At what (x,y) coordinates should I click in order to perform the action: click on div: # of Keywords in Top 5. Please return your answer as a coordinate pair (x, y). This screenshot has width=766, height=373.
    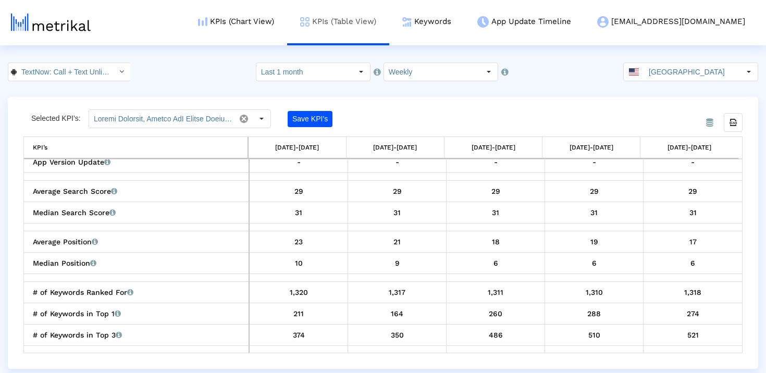
    Looking at the image, I should click on (139, 356).